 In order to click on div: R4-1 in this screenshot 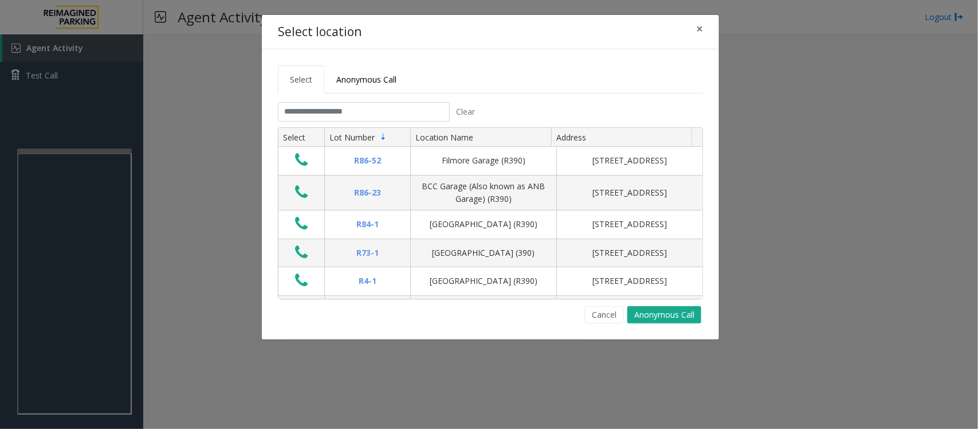, I will do `click(367, 281)`.